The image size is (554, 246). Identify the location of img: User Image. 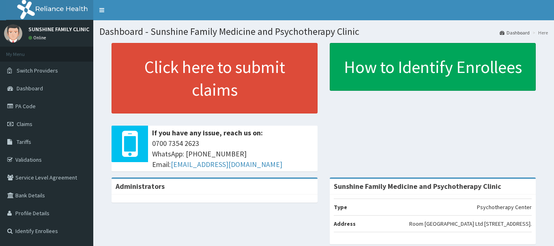
(13, 33).